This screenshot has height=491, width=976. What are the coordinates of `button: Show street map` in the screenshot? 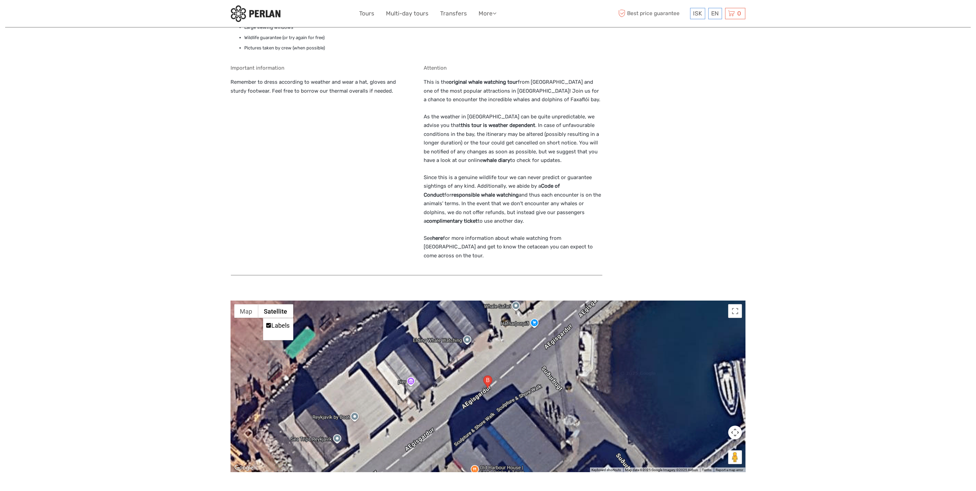 It's located at (246, 311).